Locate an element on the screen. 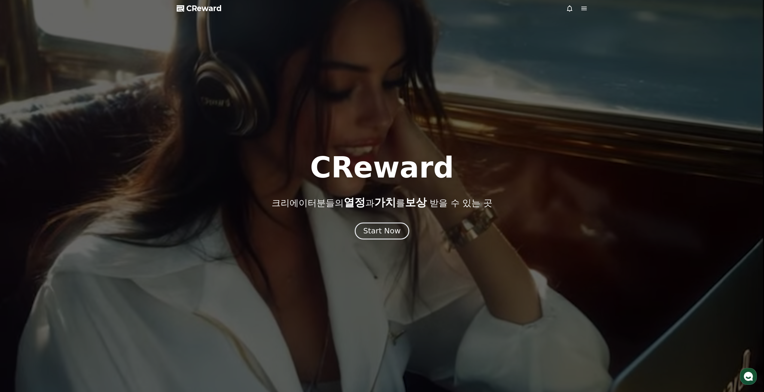  span: 가치 is located at coordinates (385, 202).